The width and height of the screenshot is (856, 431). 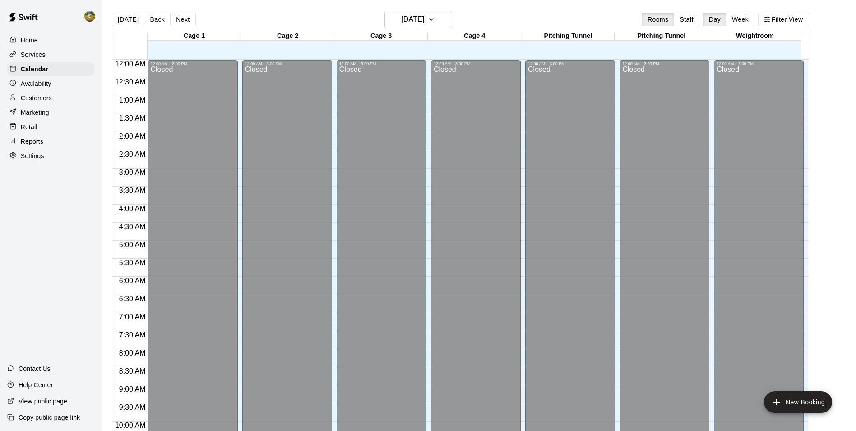 I want to click on div: Marketing, so click(x=51, y=112).